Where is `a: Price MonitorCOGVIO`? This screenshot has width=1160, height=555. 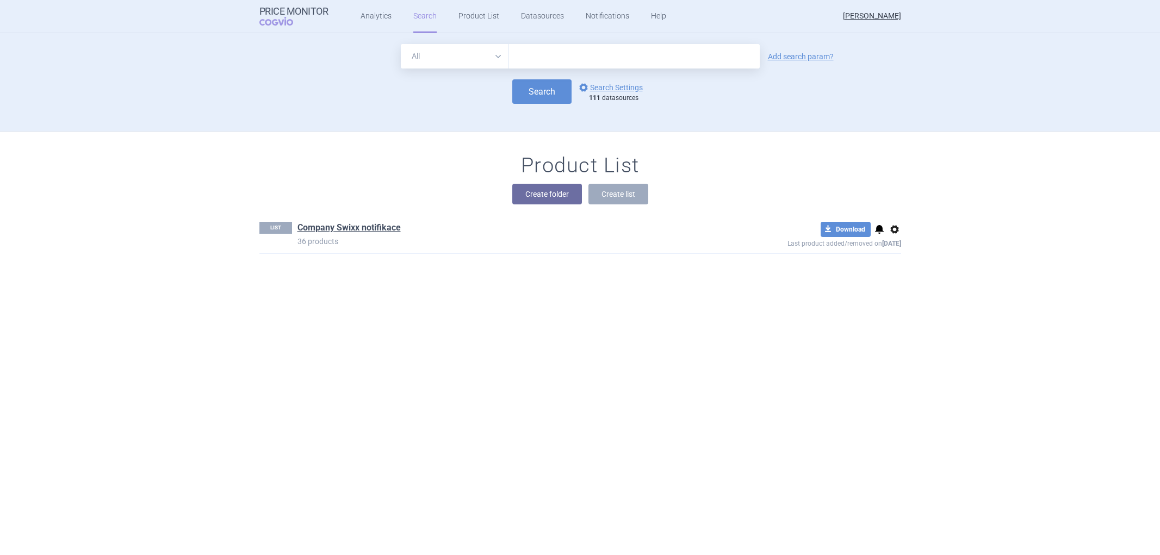
a: Price MonitorCOGVIO is located at coordinates (294, 16).